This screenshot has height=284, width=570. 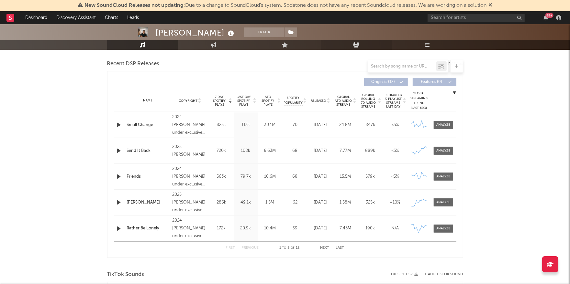 What do you see at coordinates (476, 18) in the screenshot?
I see `input: Search for artists` at bounding box center [476, 18].